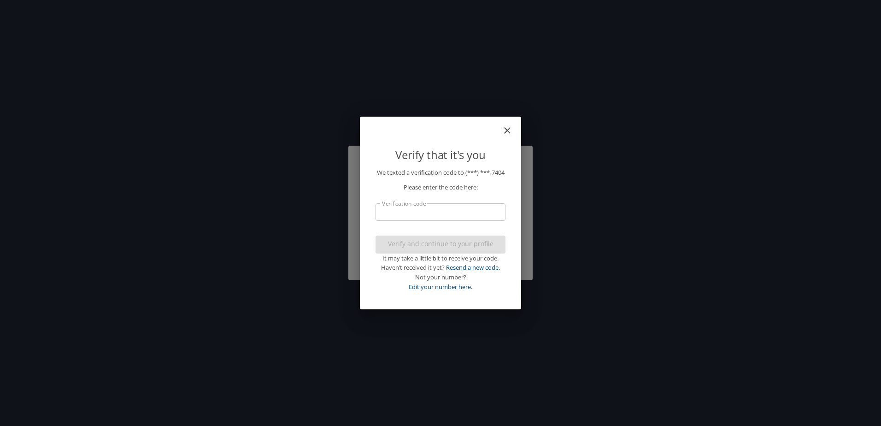 This screenshot has width=881, height=426. I want to click on button: close, so click(512, 126).